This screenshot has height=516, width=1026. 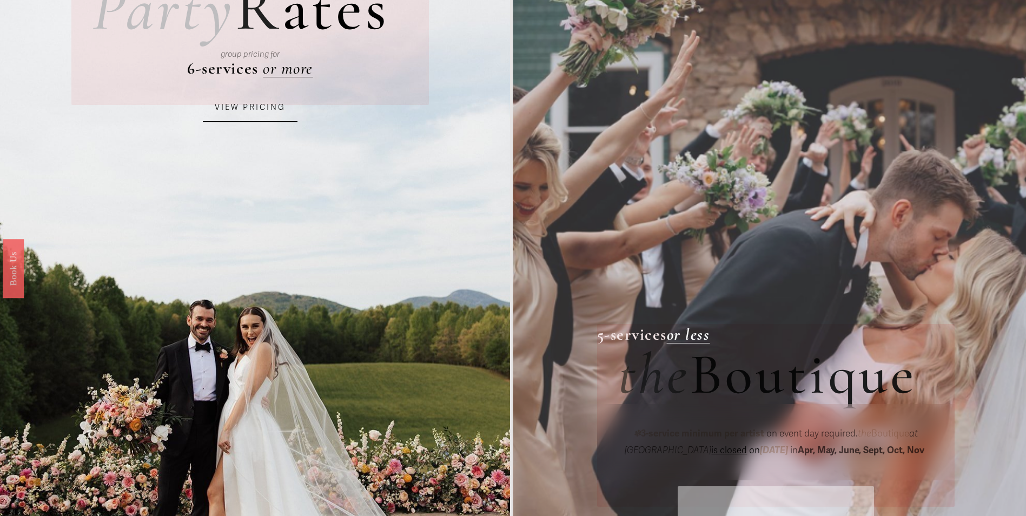 What do you see at coordinates (703, 433) in the screenshot?
I see `strong: 3-service minimum per artist` at bounding box center [703, 433].